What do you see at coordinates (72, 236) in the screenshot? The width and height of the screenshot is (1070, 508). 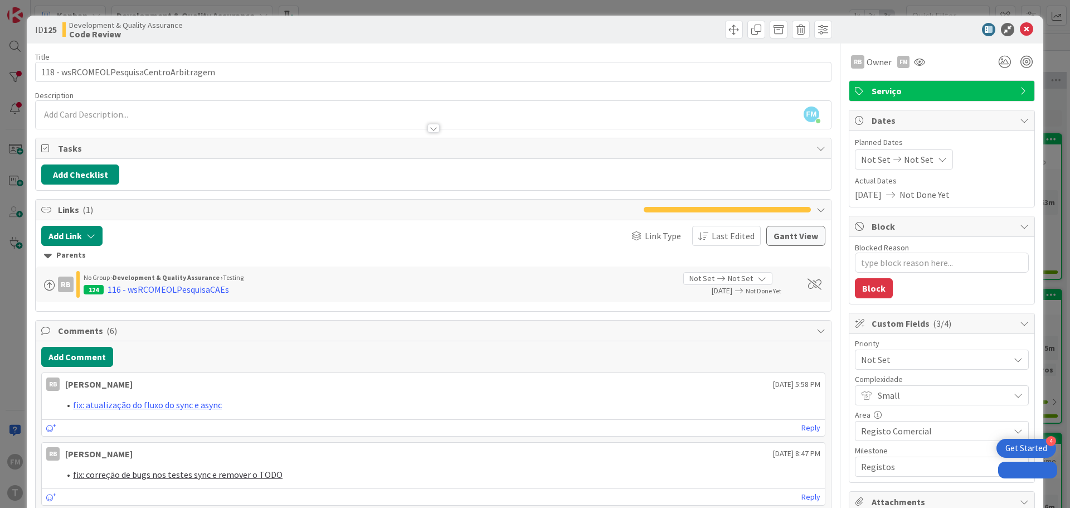 I see `button: Add Link` at bounding box center [72, 236].